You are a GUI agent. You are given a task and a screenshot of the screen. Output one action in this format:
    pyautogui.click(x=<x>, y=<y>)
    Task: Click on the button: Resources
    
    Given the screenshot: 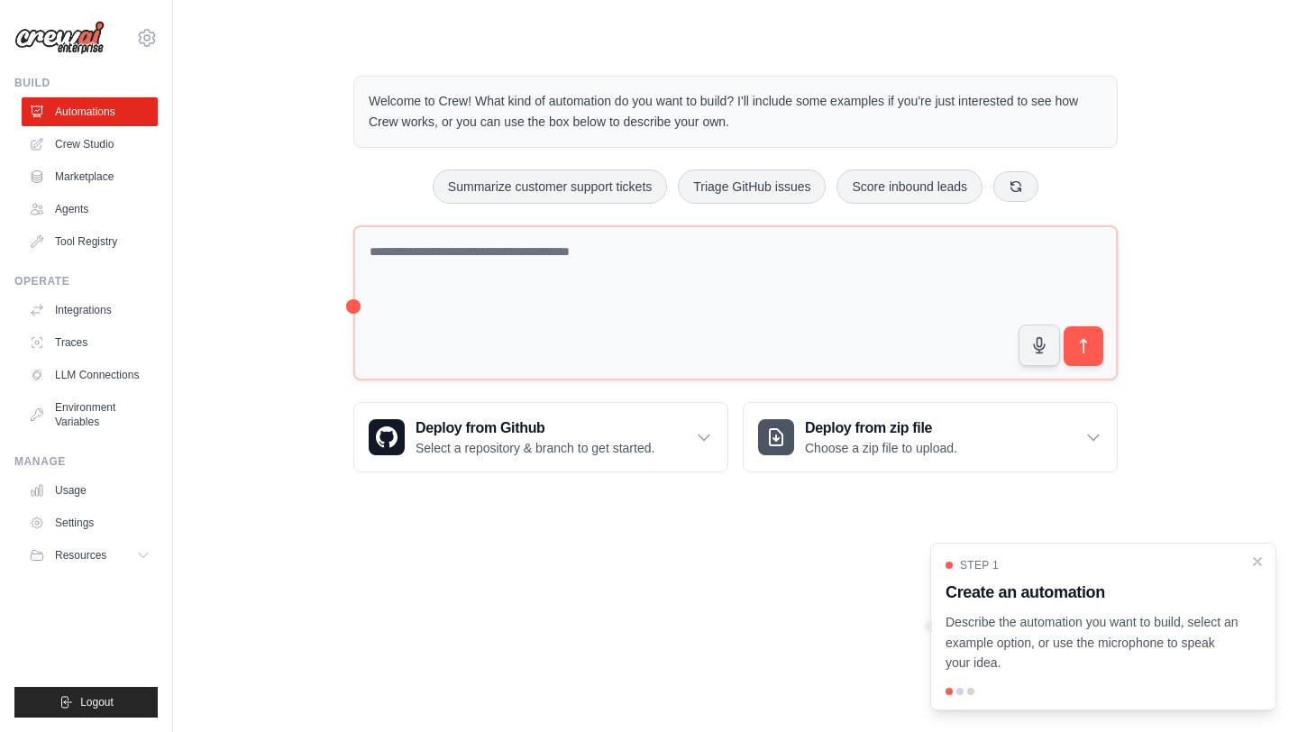 What is the action you would take?
    pyautogui.click(x=89, y=555)
    